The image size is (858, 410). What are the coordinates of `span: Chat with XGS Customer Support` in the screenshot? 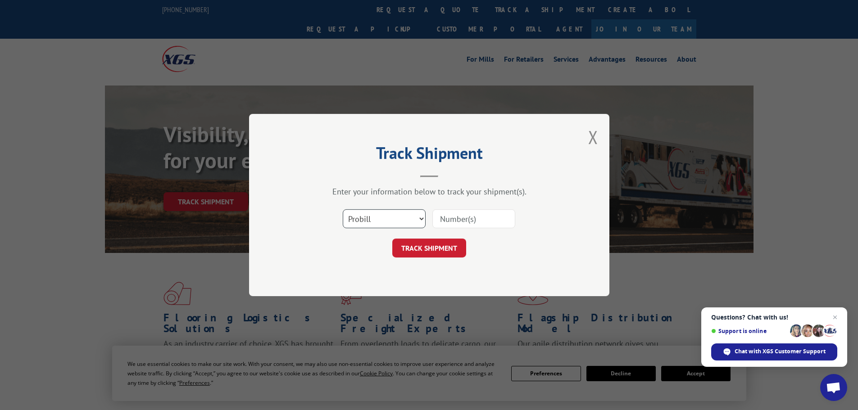 It's located at (780, 352).